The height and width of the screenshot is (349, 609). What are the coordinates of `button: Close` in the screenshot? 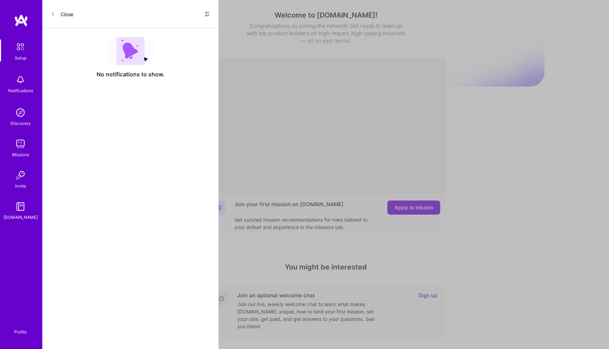 It's located at (62, 14).